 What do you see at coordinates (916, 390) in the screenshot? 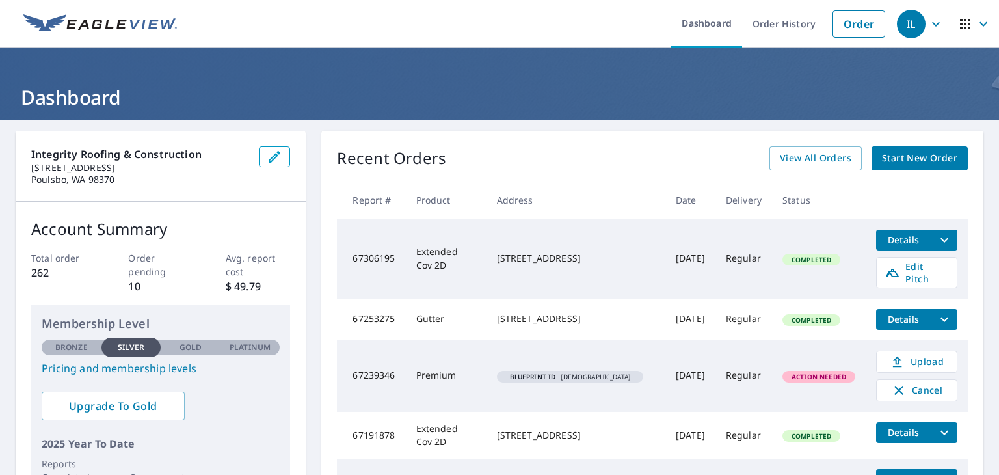
I see `button: Cancel` at bounding box center [916, 390].